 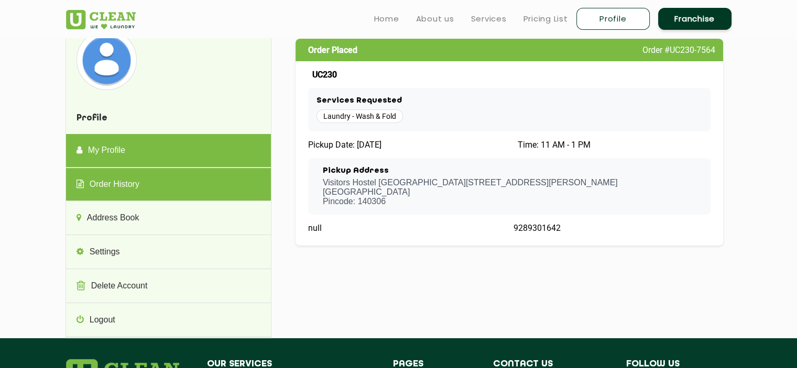 I want to click on a: Profile, so click(x=613, y=19).